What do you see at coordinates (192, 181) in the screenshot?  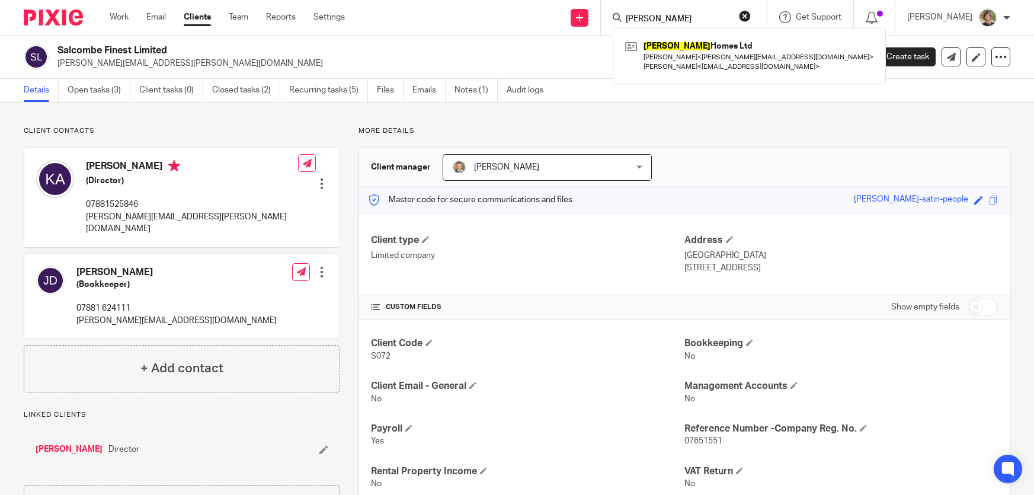 I see `h5: (Director)` at bounding box center [192, 181].